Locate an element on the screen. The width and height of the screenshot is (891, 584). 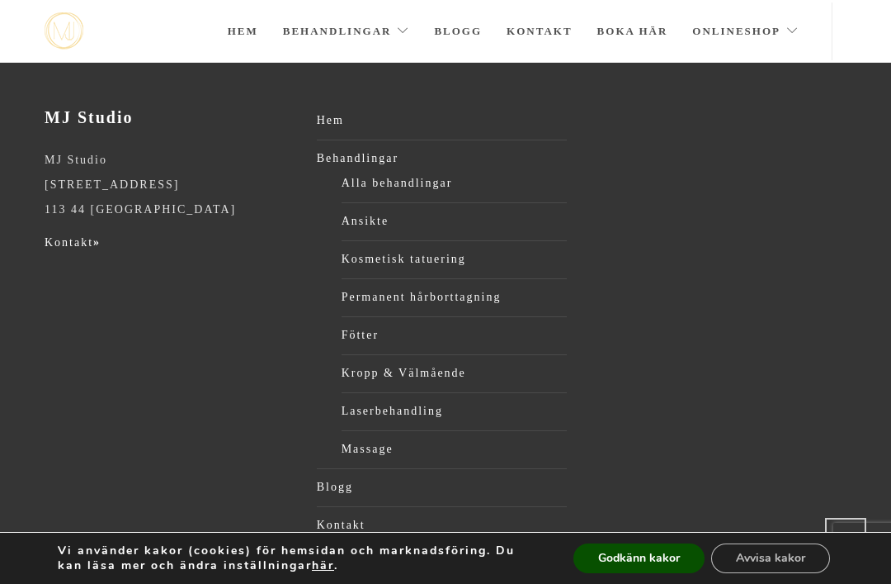
a: Kontakt» is located at coordinates (73, 242).